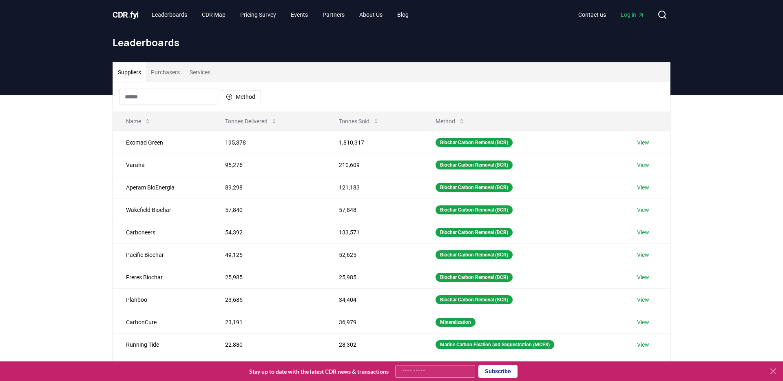 The width and height of the screenshot is (783, 381). What do you see at coordinates (214, 15) in the screenshot?
I see `a: CDR Map` at bounding box center [214, 15].